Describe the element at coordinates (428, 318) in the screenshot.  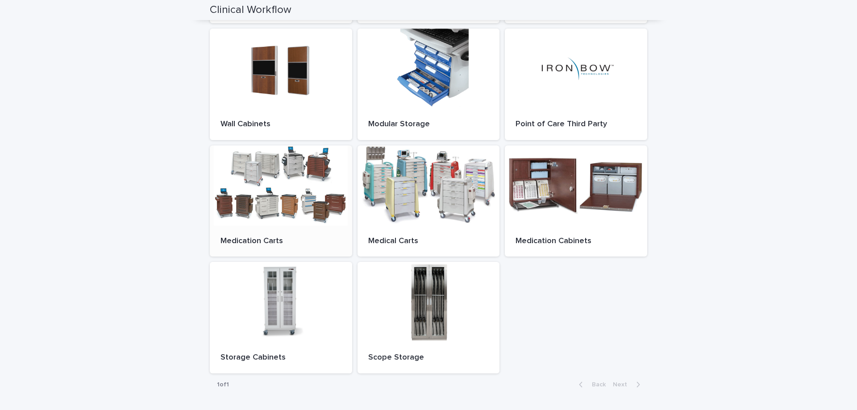
I see `a: Scope Storage` at that location.